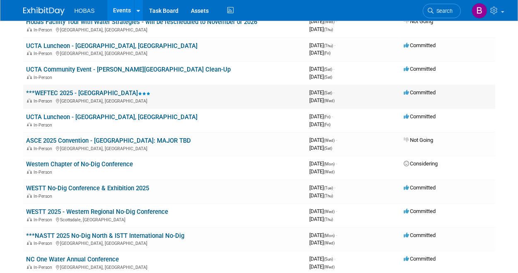 The image size is (518, 273). I want to click on span: (Tue), so click(329, 188).